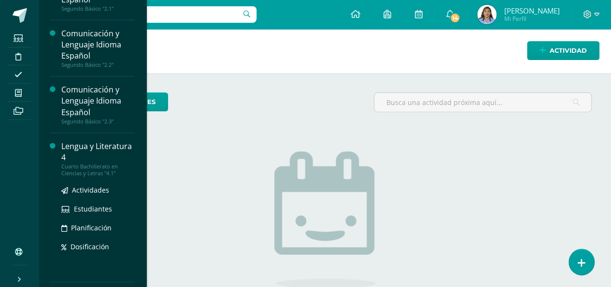 The width and height of the screenshot is (611, 287). I want to click on a: Estudiantes, so click(98, 208).